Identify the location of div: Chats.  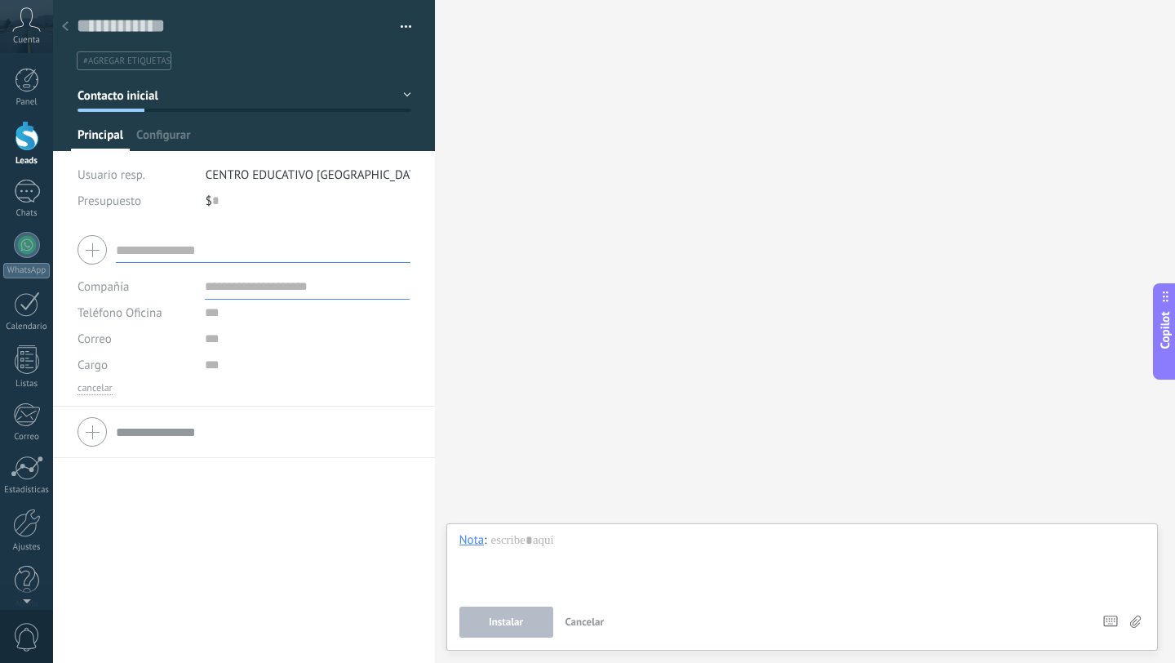
(27, 213).